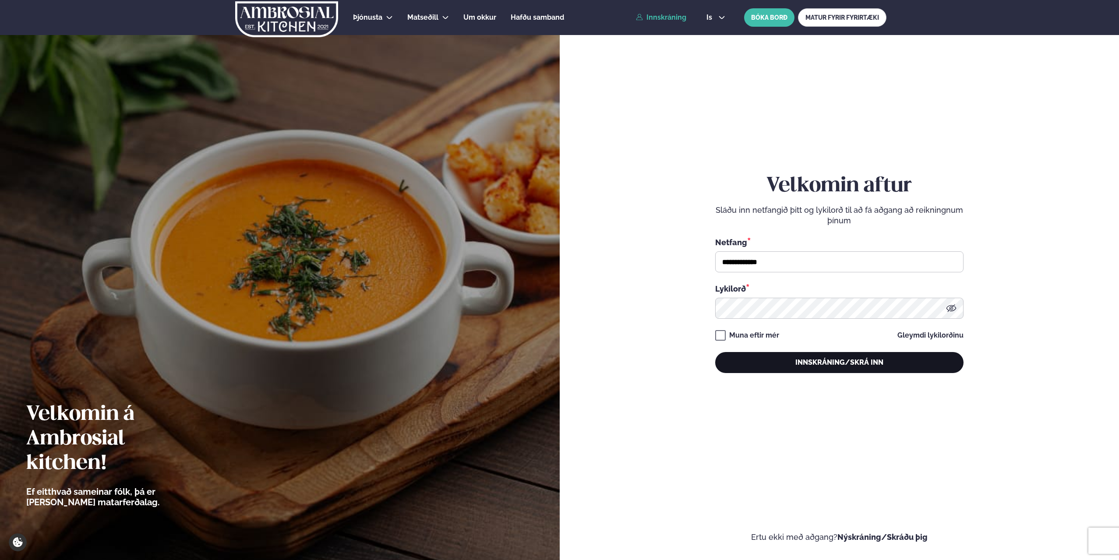  I want to click on span: Matseðill, so click(423, 17).